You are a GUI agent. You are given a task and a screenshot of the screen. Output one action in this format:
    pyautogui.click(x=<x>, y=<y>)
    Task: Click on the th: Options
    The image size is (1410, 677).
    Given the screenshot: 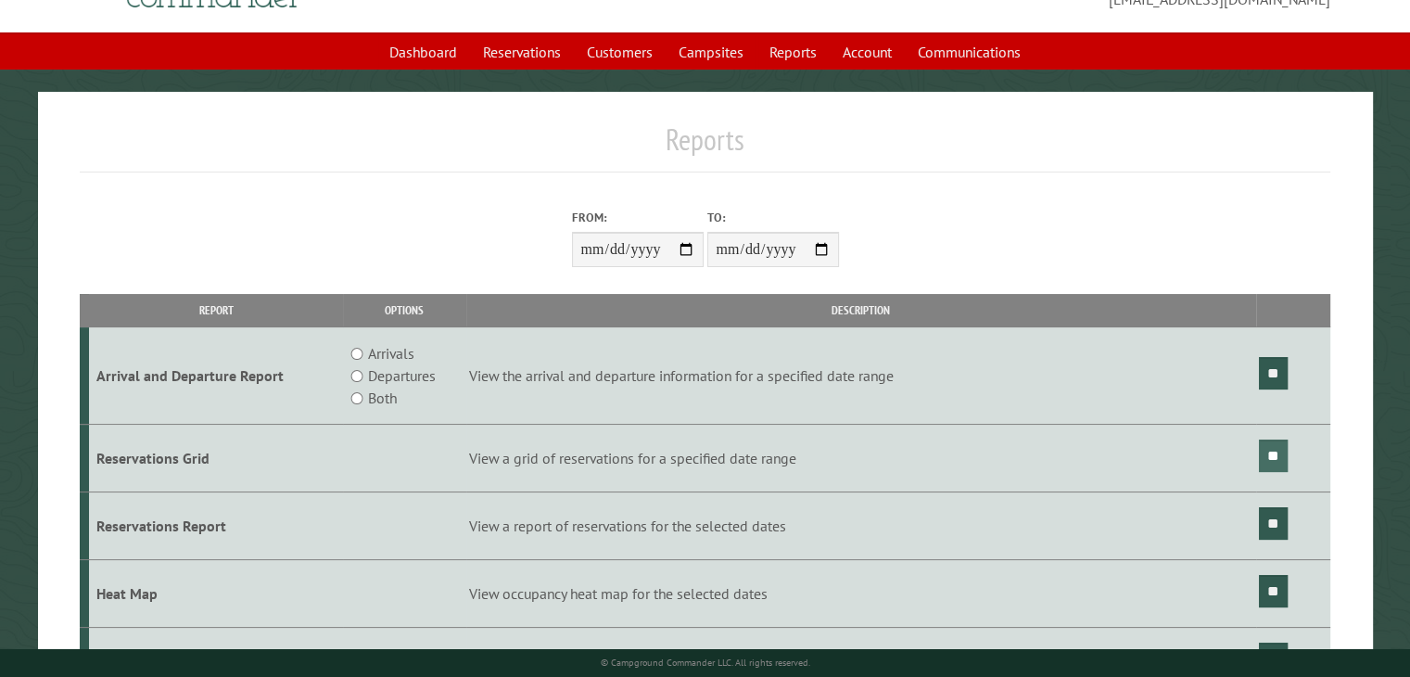 What is the action you would take?
    pyautogui.click(x=404, y=310)
    